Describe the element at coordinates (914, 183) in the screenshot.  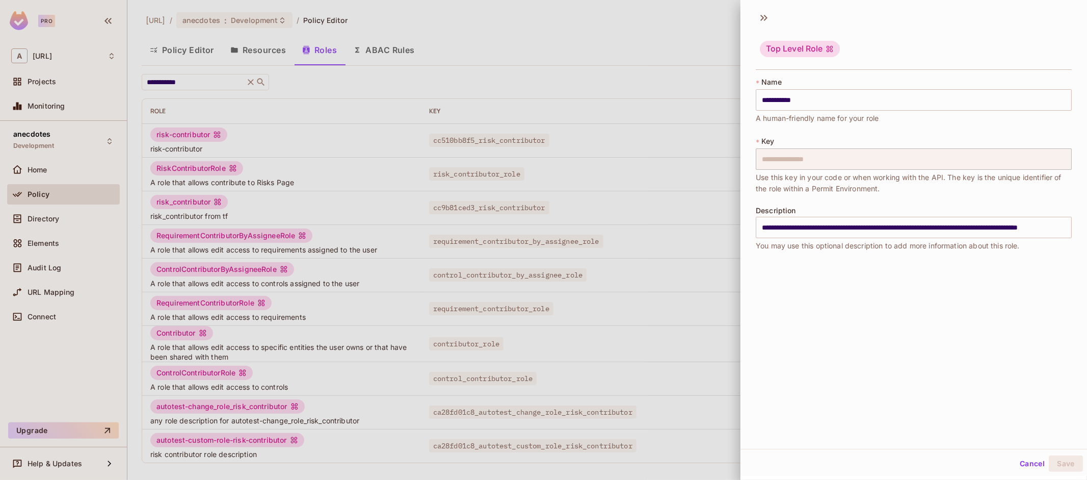
I see `span: Use this key in your code or when working with the API. The key is the unique identifier of the r...` at that location.